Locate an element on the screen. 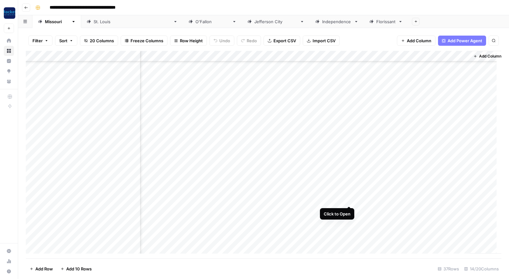 This screenshot has height=279, width=509. span: Add 10 Rows is located at coordinates (79, 269).